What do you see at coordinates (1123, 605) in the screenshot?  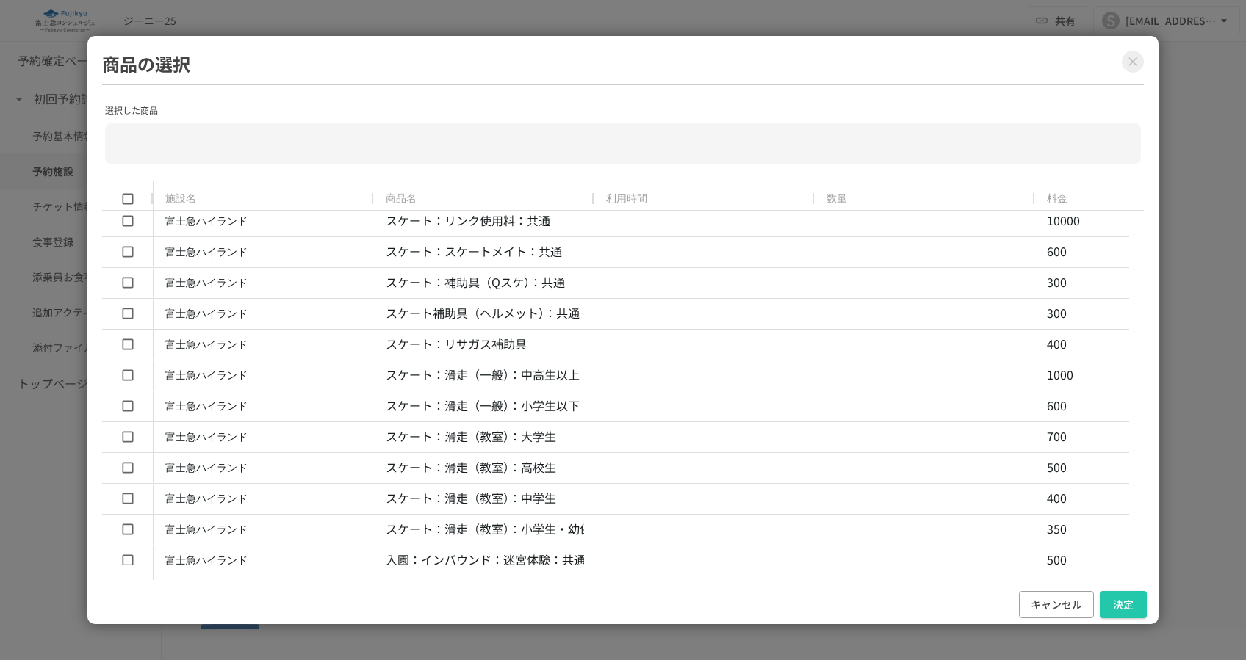 I see `button: 決定` at bounding box center [1123, 605].